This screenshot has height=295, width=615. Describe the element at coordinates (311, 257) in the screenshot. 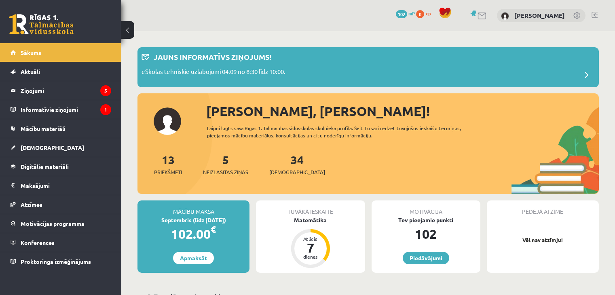

I see `div: dienas` at that location.